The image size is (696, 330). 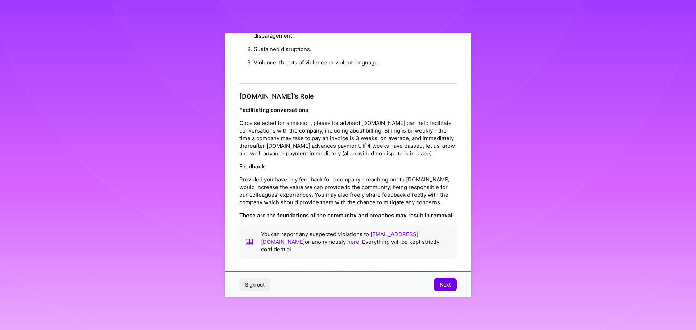 I want to click on li: Sustained disruptions., so click(x=355, y=49).